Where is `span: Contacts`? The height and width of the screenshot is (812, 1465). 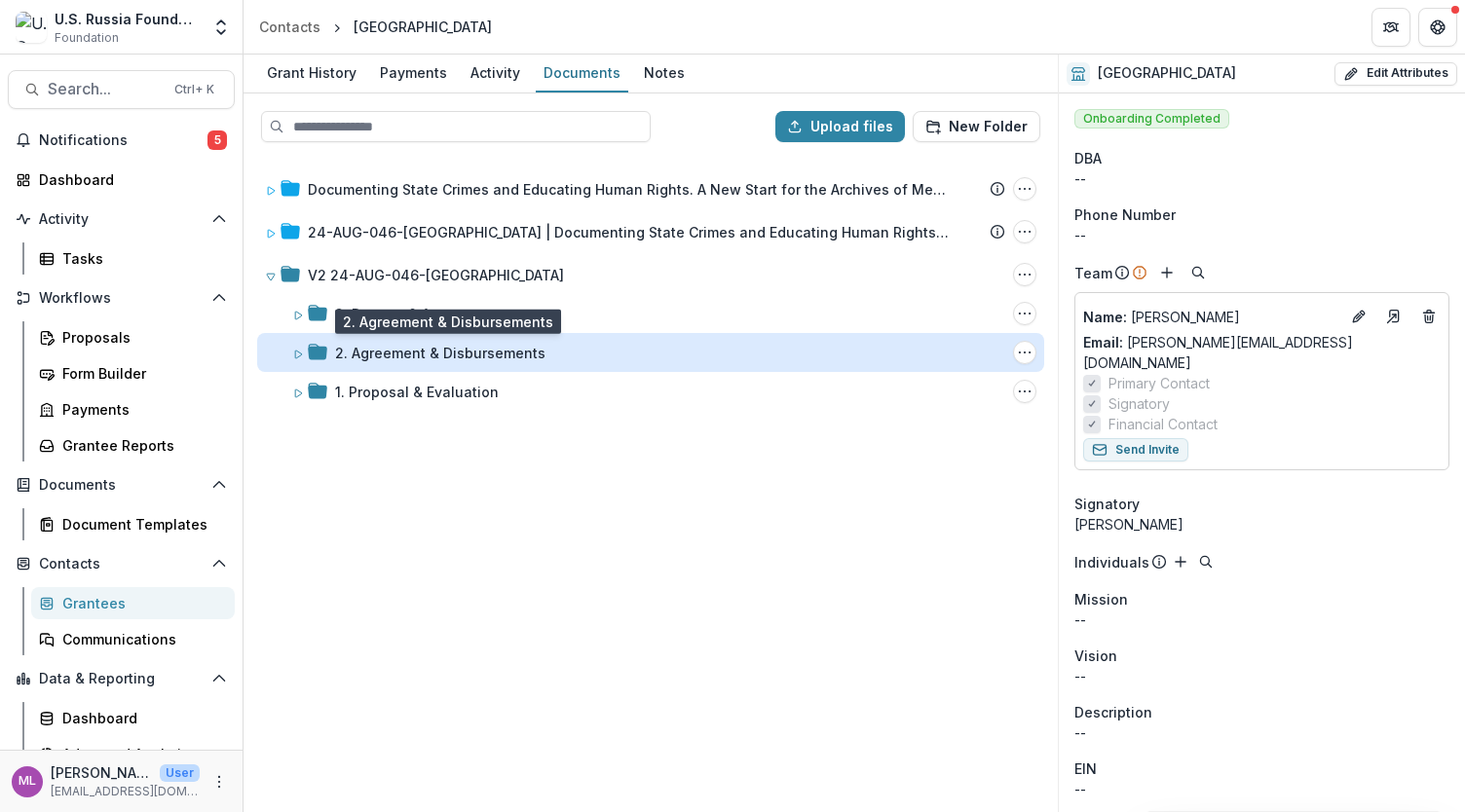 span: Contacts is located at coordinates (121, 563).